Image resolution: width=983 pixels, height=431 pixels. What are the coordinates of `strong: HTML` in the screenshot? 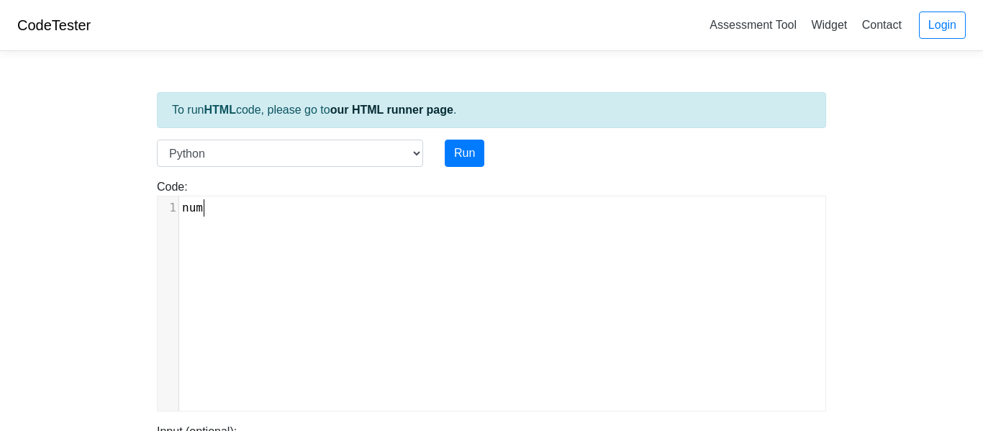 It's located at (219, 109).